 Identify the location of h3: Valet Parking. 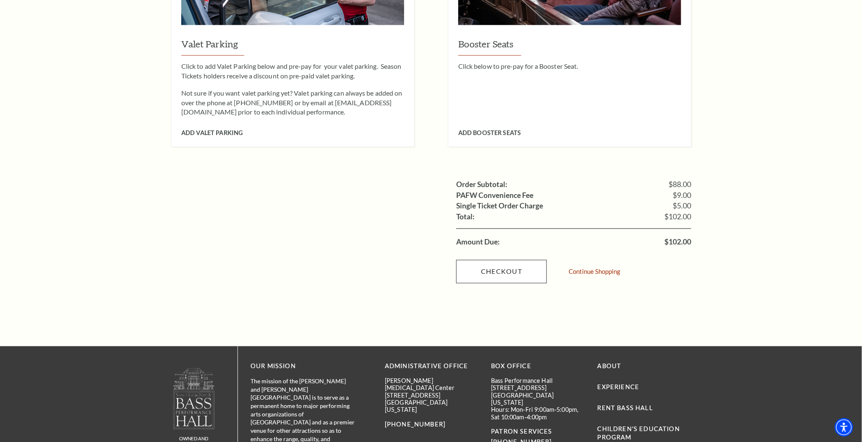
(292, 47).